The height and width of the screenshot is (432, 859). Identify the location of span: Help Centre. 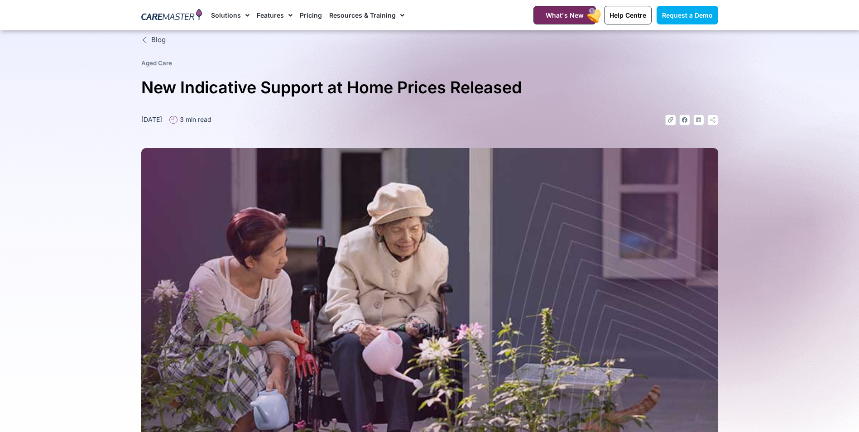
(628, 15).